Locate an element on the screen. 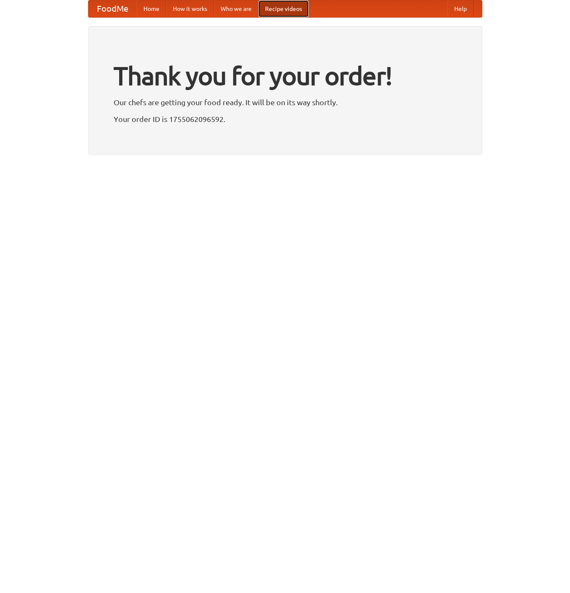  h1: Thank you for your order! is located at coordinates (285, 76).